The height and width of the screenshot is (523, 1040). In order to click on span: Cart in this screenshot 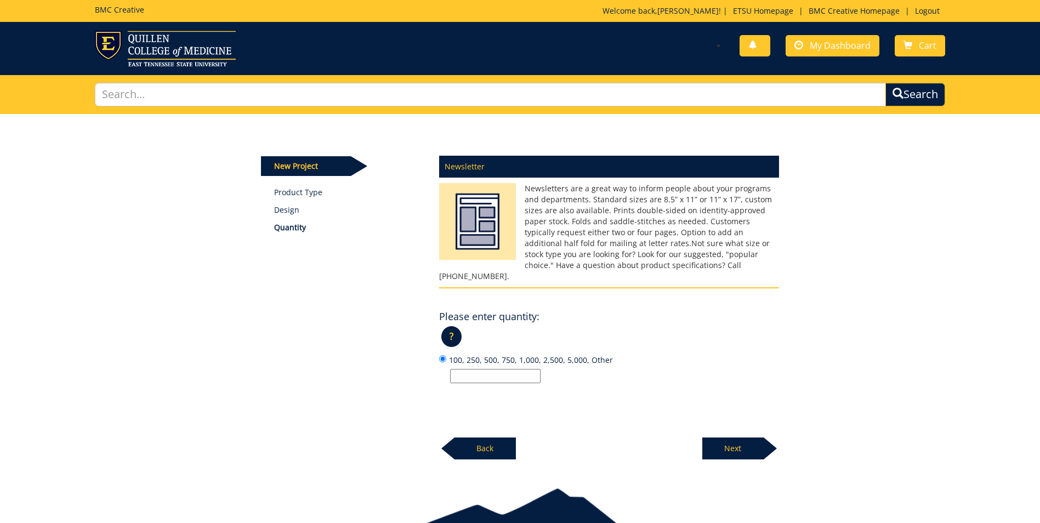, I will do `click(927, 45)`.